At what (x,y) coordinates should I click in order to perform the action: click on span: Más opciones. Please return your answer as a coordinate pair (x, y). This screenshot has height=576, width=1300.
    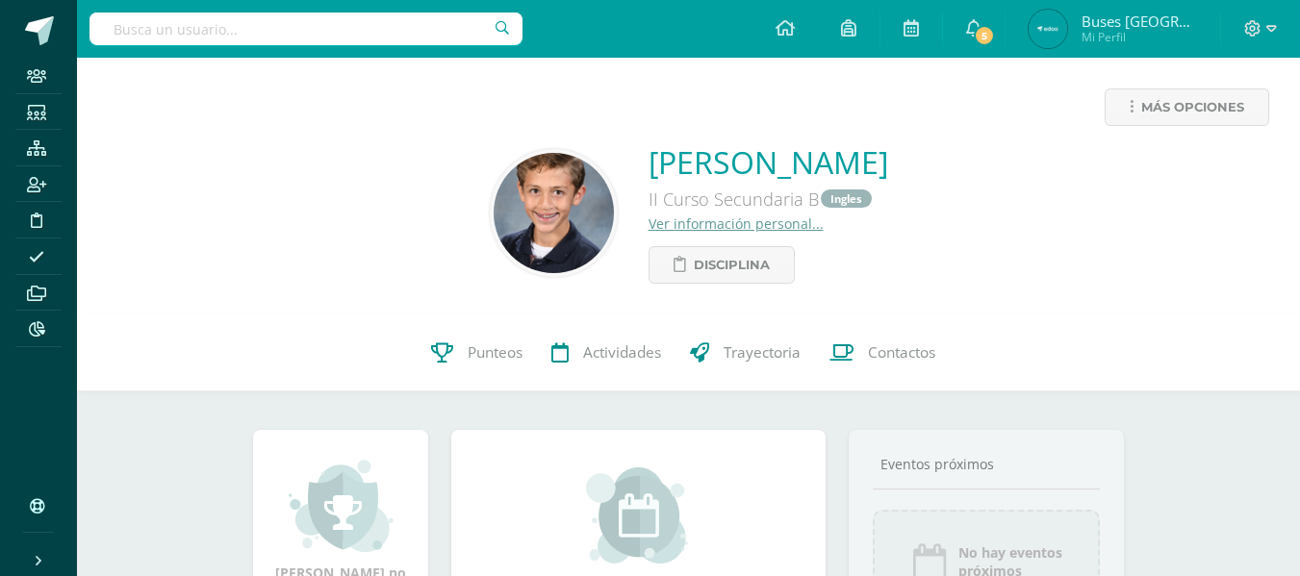
    Looking at the image, I should click on (1192, 107).